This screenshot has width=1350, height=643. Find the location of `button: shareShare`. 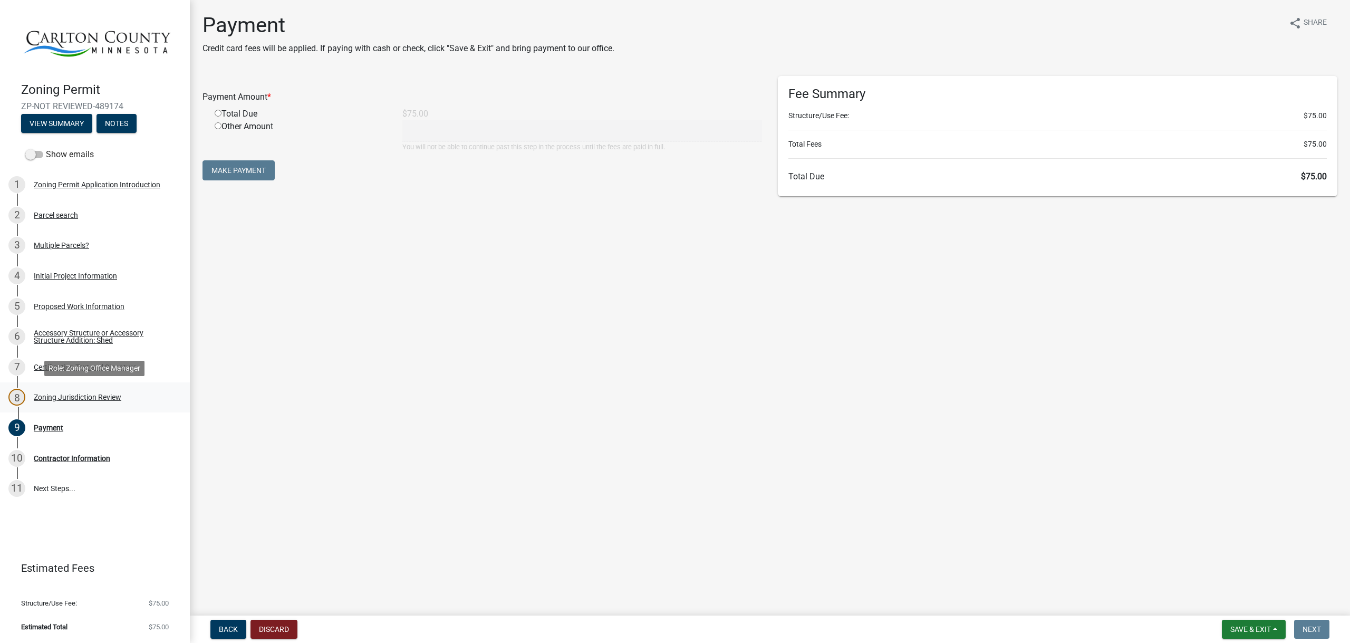

button: shareShare is located at coordinates (1307, 23).